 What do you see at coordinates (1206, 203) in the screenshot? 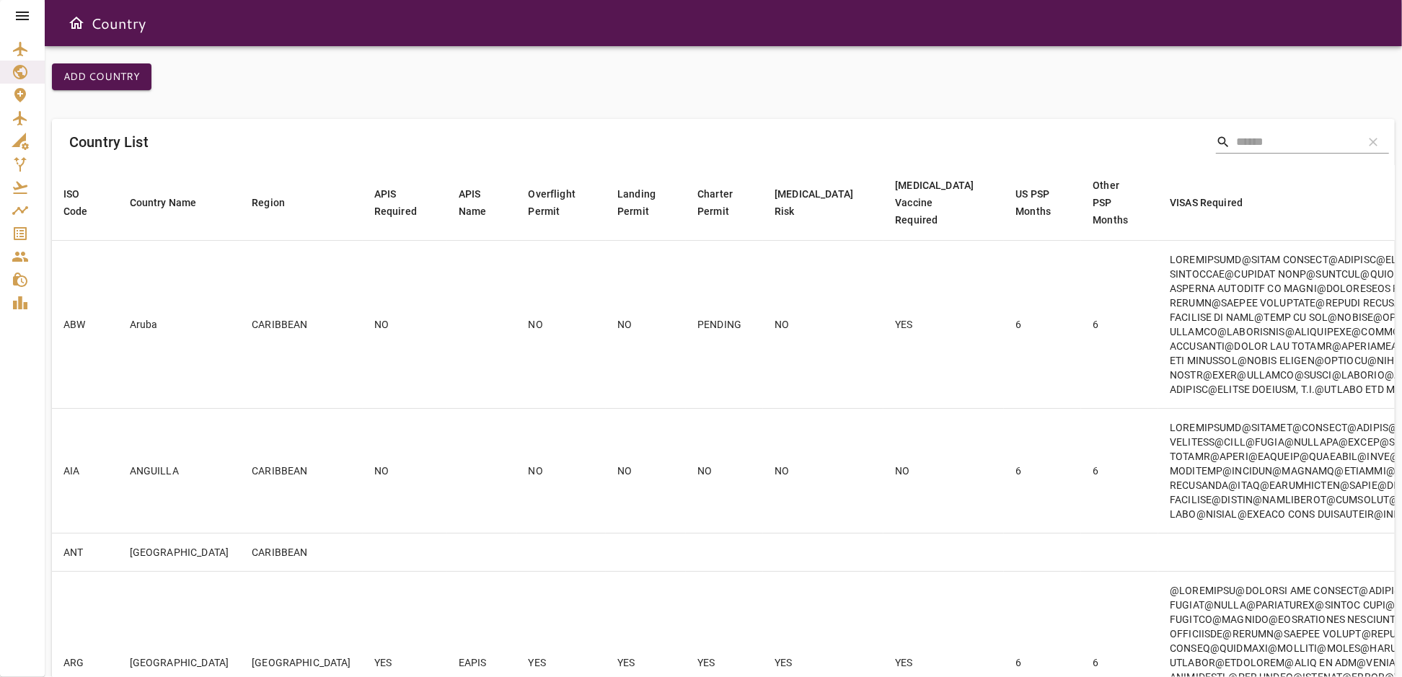
I see `div: VISAS Required` at bounding box center [1206, 203].